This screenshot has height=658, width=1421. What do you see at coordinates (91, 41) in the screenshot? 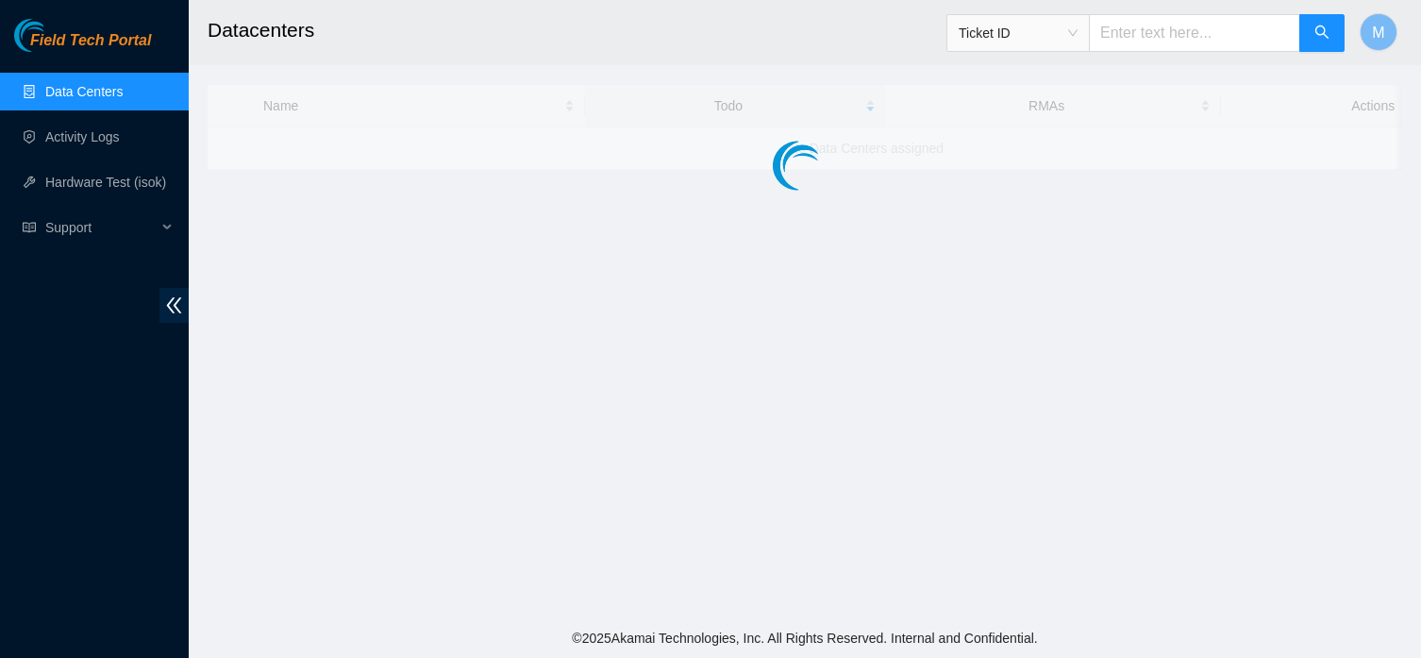
I see `span: Field Tech Portal` at bounding box center [91, 41].